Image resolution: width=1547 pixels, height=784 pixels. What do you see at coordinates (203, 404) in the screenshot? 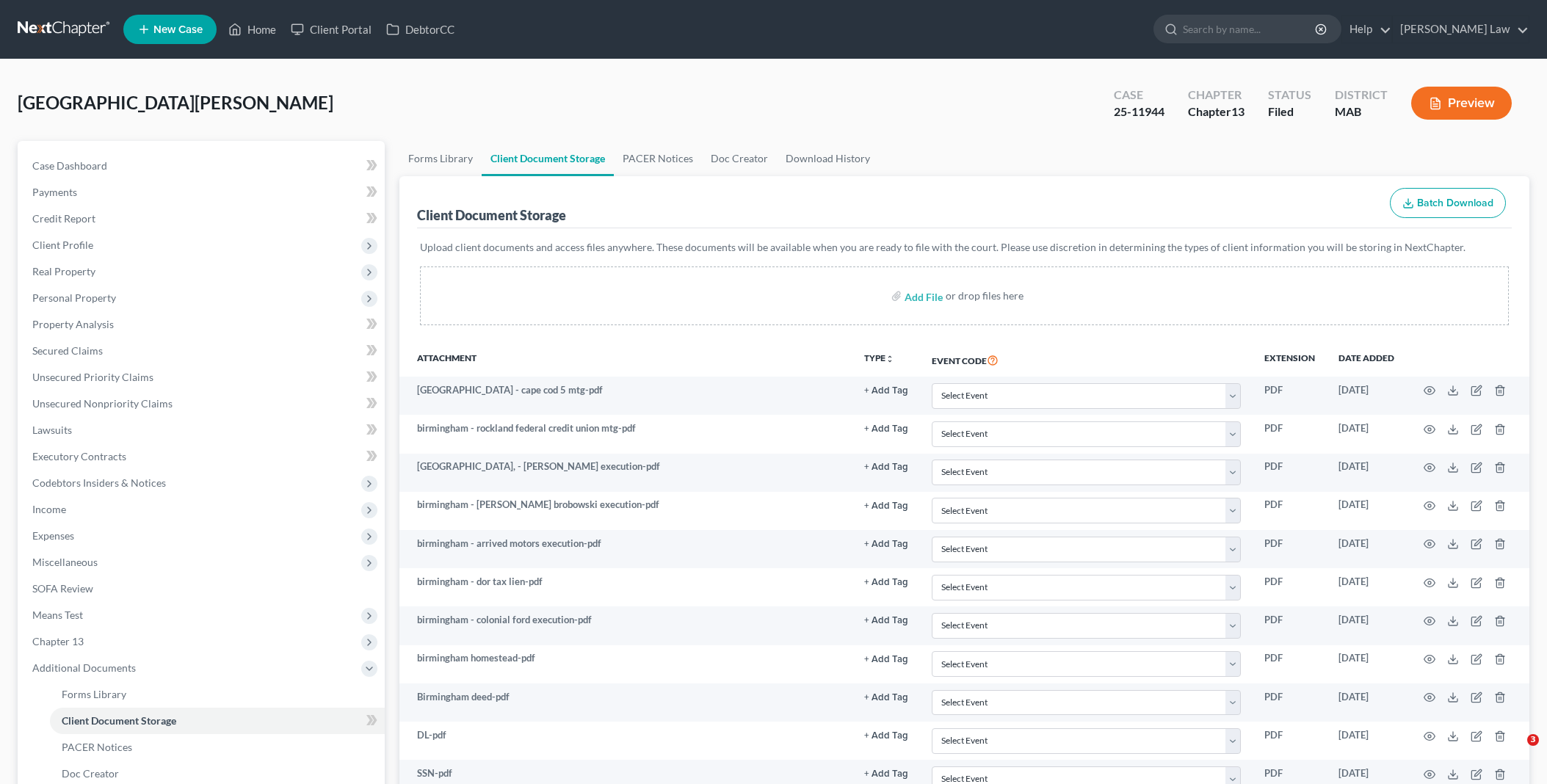
I see `a: Unsecured Nonpriority Claims` at bounding box center [203, 404].